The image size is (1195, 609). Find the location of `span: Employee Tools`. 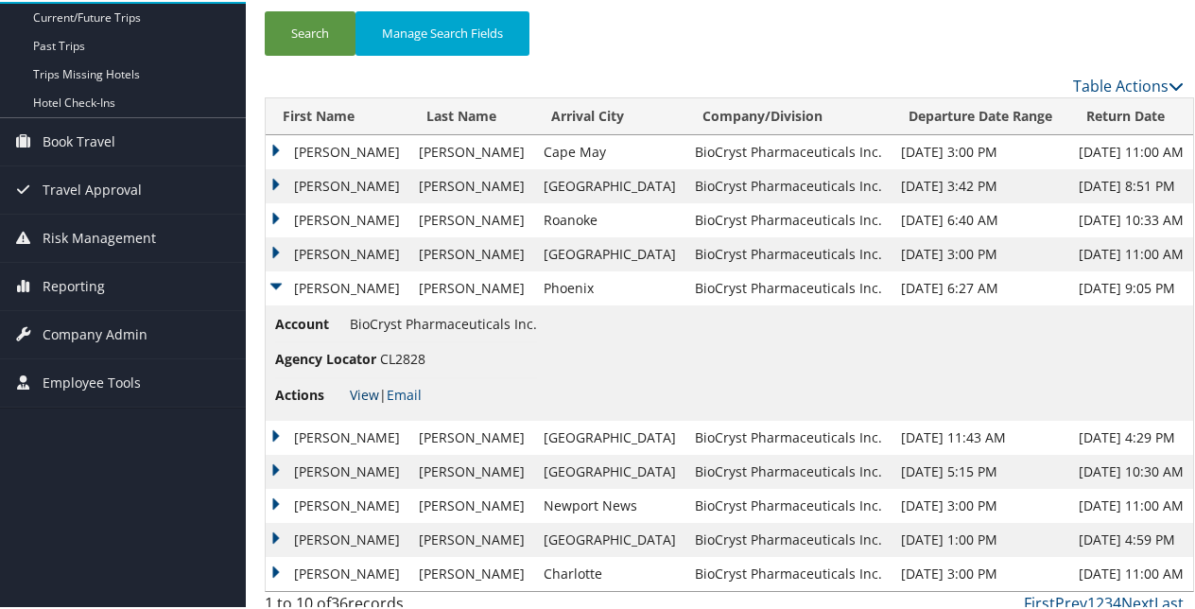

span: Employee Tools is located at coordinates (92, 381).